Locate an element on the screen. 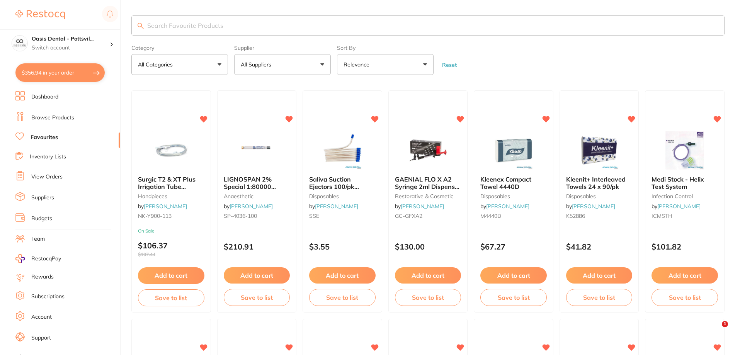  img: Saliva Suction Ejectors 100/pk Dental Aspiration is located at coordinates (342, 150).